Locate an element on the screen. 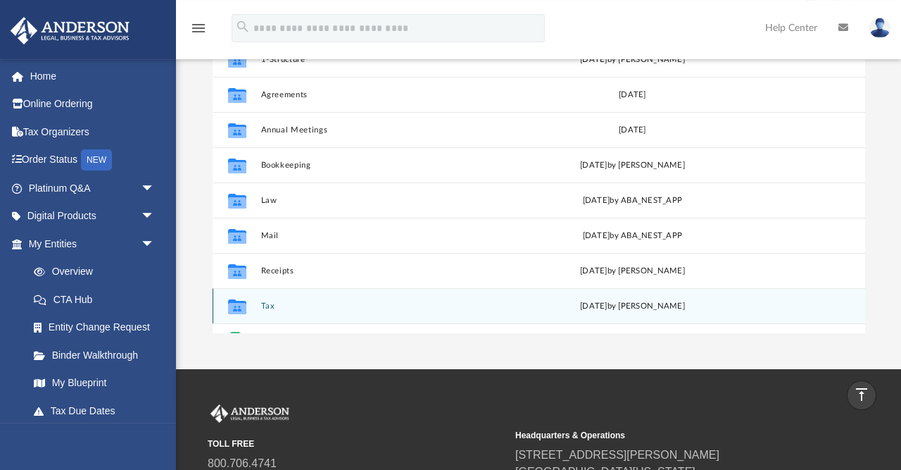  button: Receipts is located at coordinates (382, 270).